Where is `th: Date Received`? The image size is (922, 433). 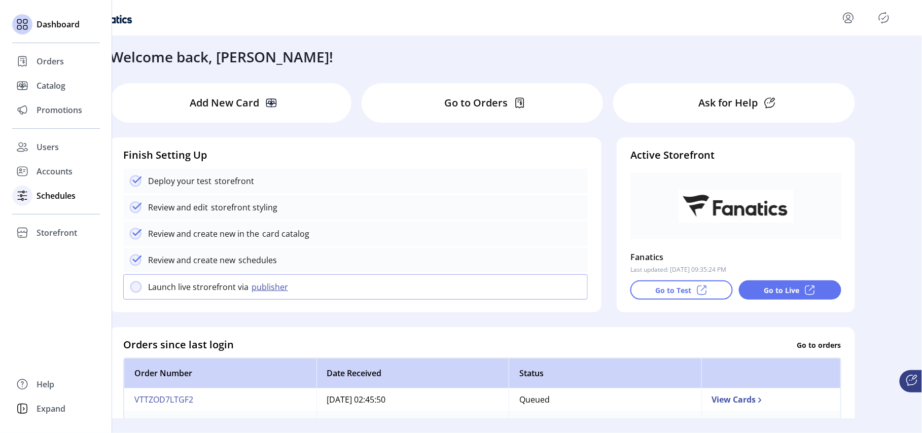 th: Date Received is located at coordinates (413, 374).